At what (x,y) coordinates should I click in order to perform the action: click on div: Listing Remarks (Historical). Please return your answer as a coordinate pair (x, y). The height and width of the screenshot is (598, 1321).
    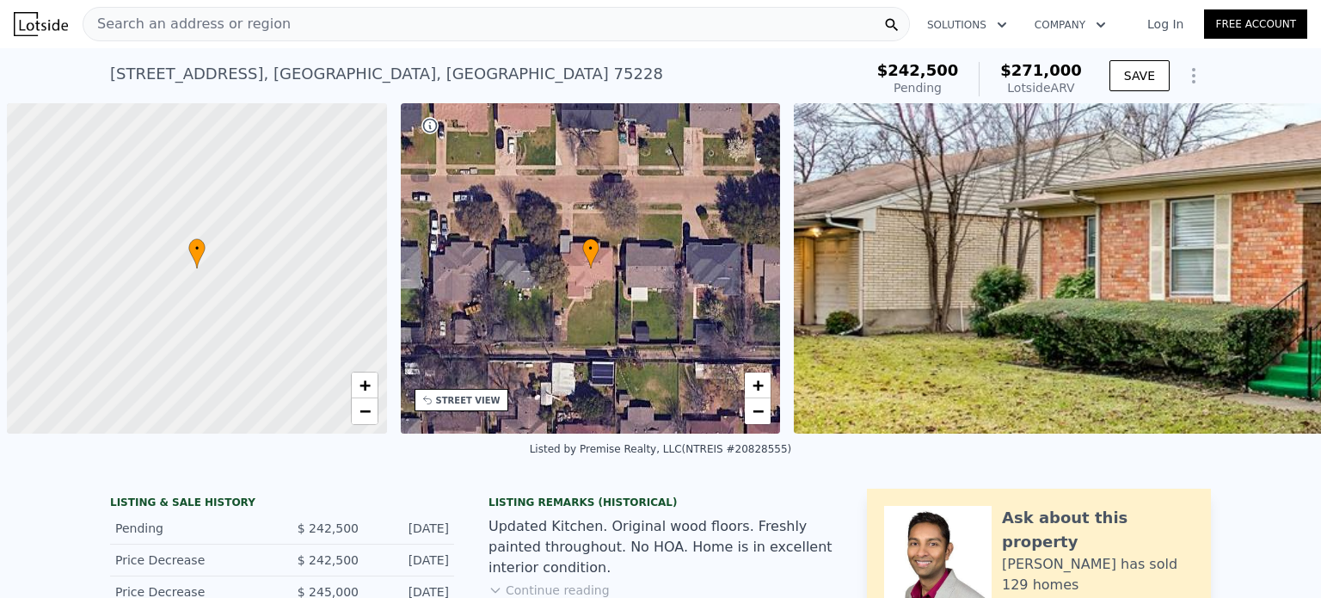
    Looking at the image, I should click on (661, 502).